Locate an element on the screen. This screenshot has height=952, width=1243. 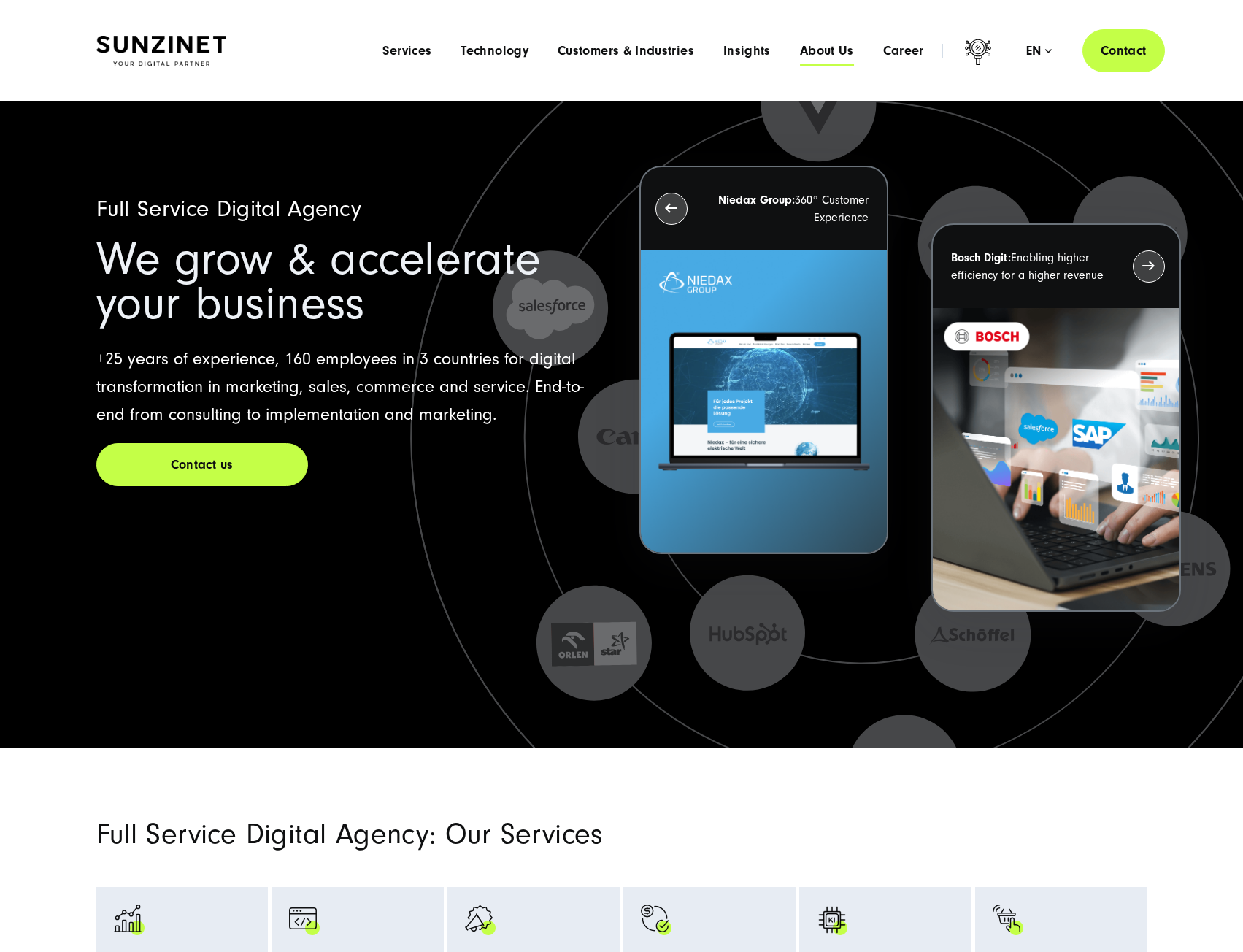
strong: Bosch Digit: is located at coordinates (981, 258).